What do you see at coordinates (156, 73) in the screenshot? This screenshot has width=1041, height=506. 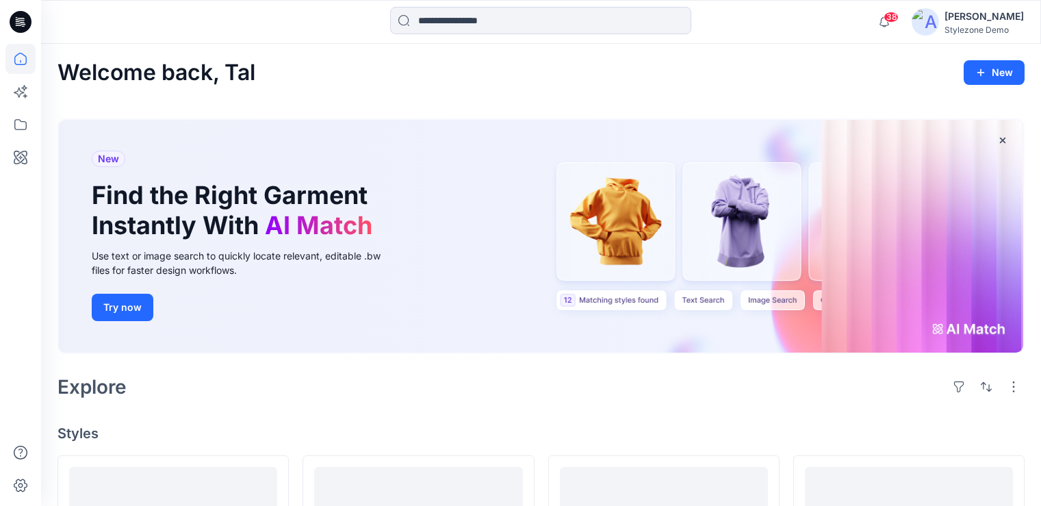 I see `h2: Welcome back, Tal` at bounding box center [156, 73].